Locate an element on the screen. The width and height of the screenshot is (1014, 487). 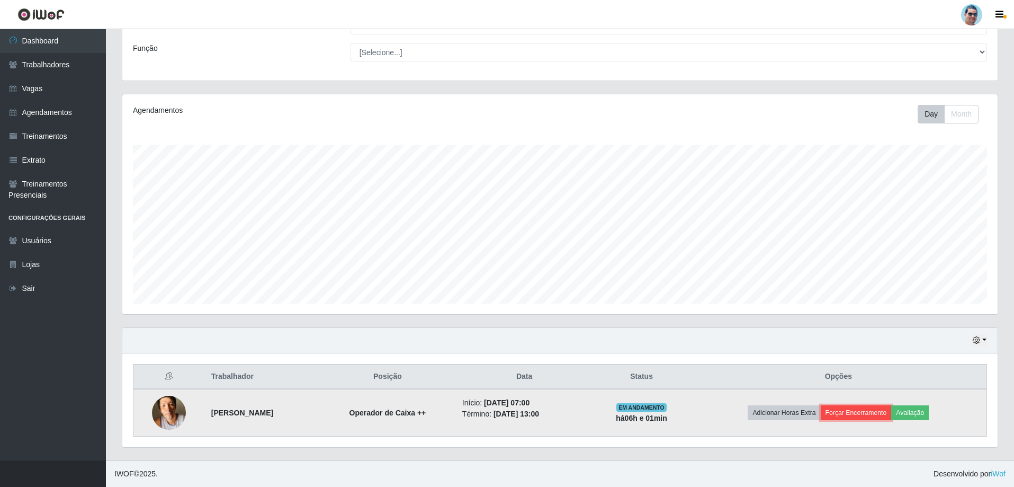
li: Término: is located at coordinates (524, 414).